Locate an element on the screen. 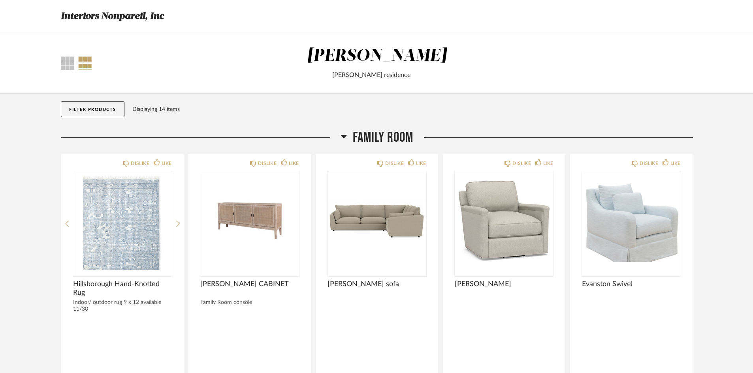 This screenshot has width=753, height=373. h3: Interiors Nonpareil, Inc is located at coordinates (112, 16).